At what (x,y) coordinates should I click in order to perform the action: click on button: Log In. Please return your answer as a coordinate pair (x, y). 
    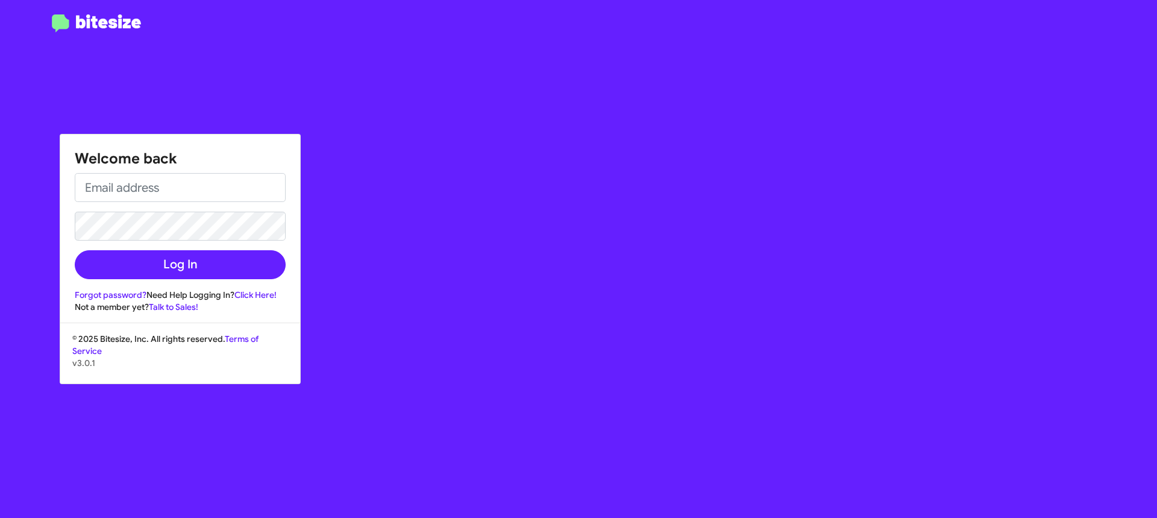
    Looking at the image, I should click on (180, 265).